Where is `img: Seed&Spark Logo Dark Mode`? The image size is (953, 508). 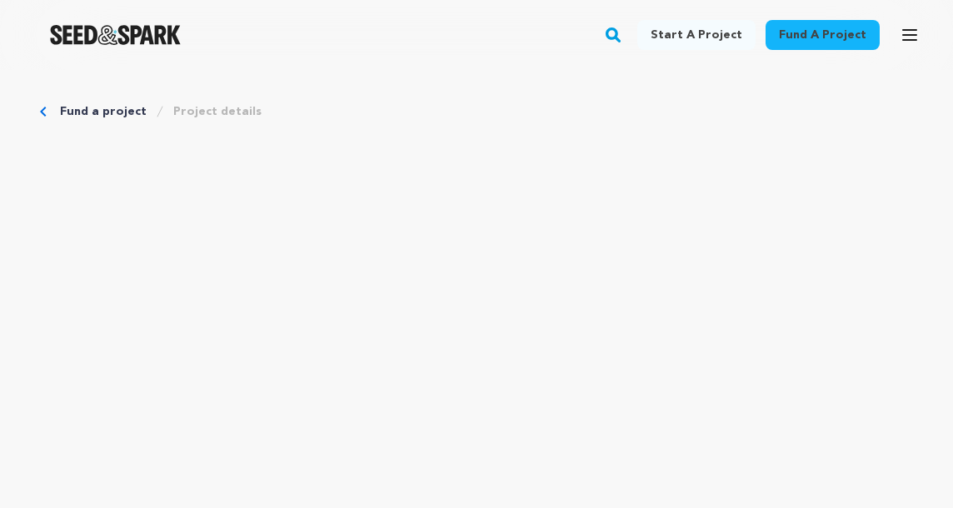
img: Seed&Spark Logo Dark Mode is located at coordinates (115, 35).